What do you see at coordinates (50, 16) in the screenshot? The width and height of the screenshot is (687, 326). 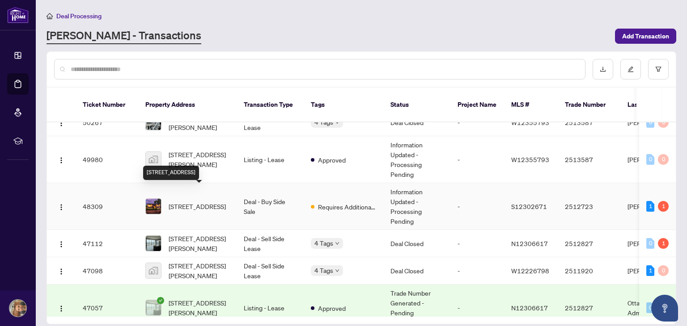 I see `span: home` at bounding box center [50, 16].